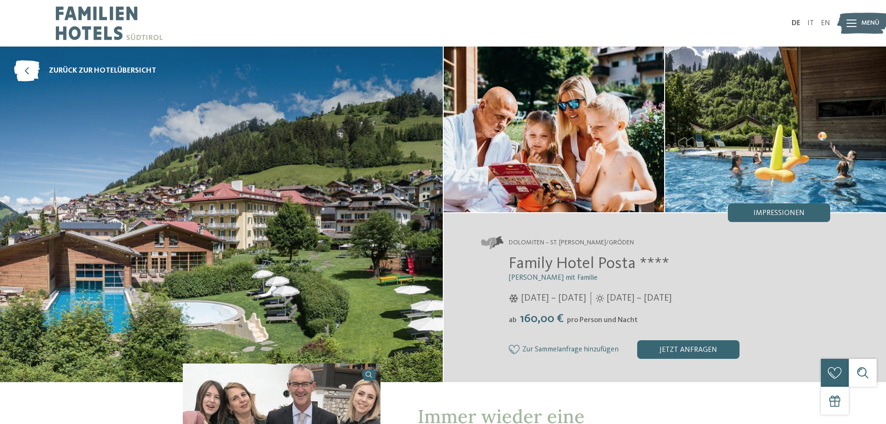  What do you see at coordinates (870, 23) in the screenshot?
I see `span: Menü` at bounding box center [870, 23].